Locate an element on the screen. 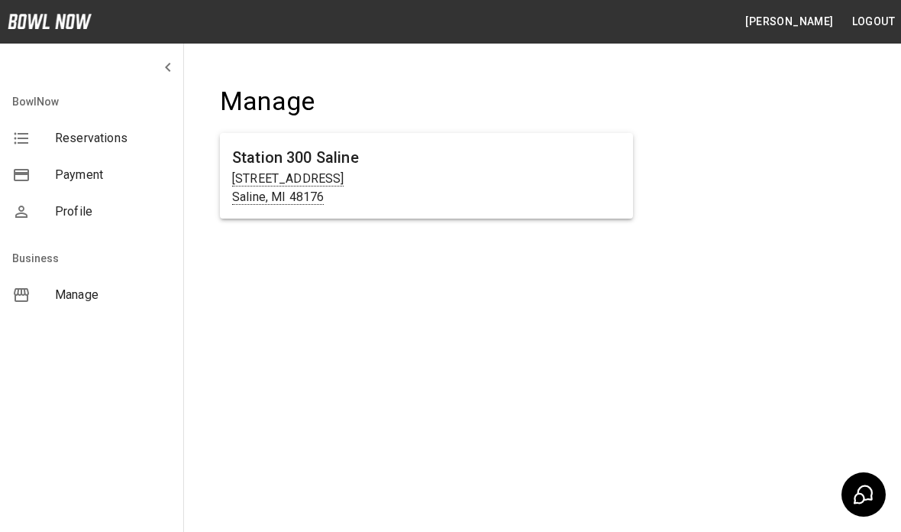  span: Manage is located at coordinates (113, 295).